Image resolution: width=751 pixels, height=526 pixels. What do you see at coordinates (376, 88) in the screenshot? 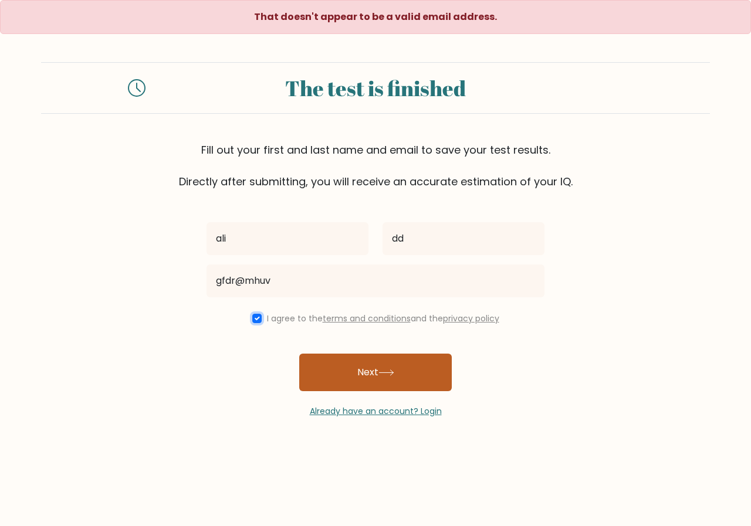
I see `div: The test is finished` at bounding box center [376, 88].